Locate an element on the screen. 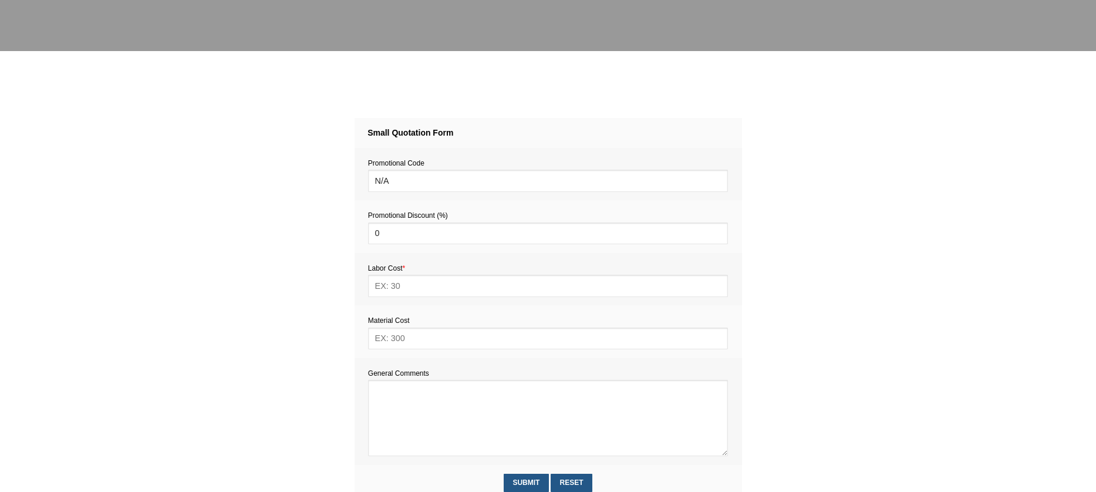 This screenshot has height=492, width=1096. span: Labor Cost is located at coordinates (386, 268).